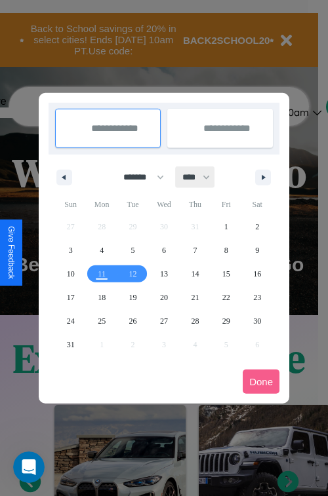  What do you see at coordinates (195, 205) in the screenshot?
I see `span: Thu` at bounding box center [195, 205].